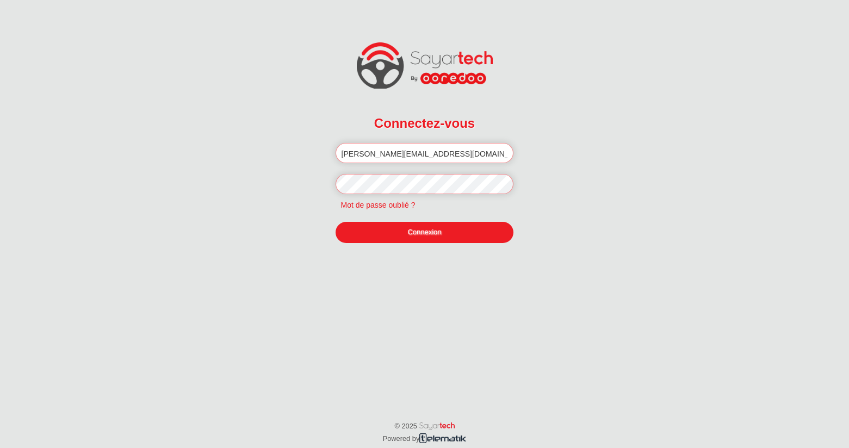  What do you see at coordinates (425, 153) in the screenshot?
I see `input: Email` at bounding box center [425, 153].